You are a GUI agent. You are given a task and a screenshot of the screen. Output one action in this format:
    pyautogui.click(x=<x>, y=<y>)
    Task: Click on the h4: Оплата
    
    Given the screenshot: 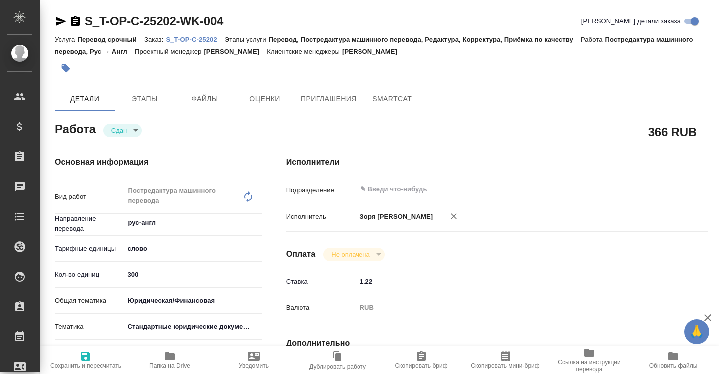 What is the action you would take?
    pyautogui.click(x=301, y=254)
    